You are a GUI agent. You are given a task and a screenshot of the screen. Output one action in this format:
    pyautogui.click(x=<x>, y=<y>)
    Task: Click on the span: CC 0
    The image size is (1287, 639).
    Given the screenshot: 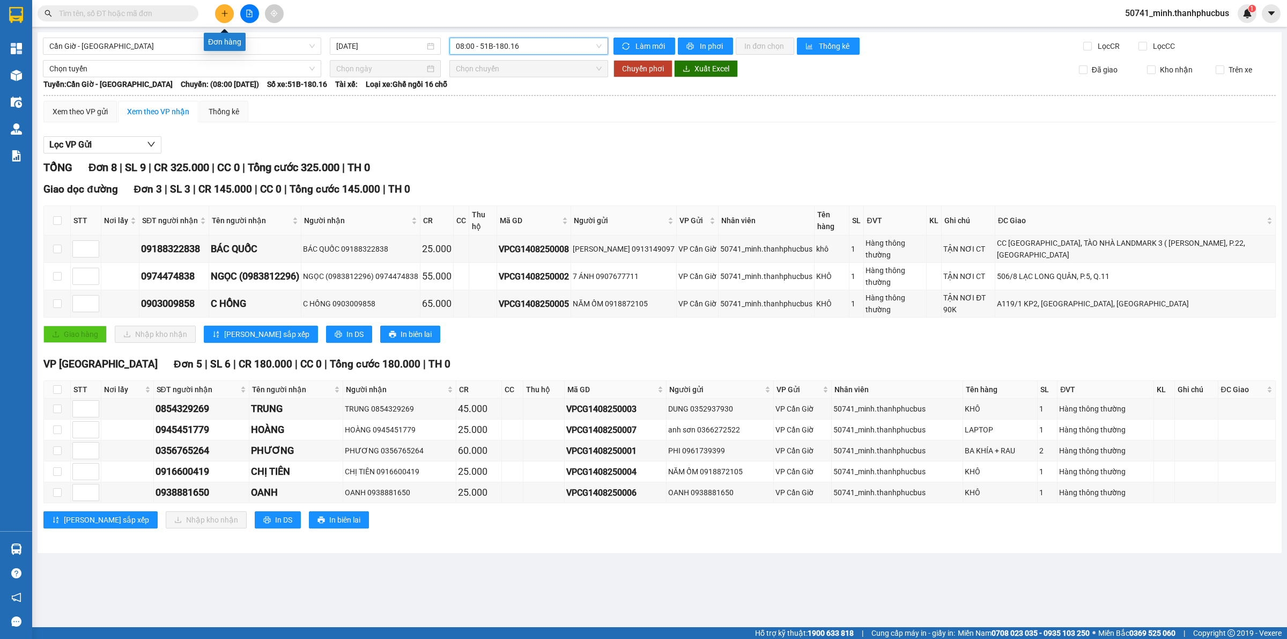 What is the action you would take?
    pyautogui.click(x=311, y=364)
    